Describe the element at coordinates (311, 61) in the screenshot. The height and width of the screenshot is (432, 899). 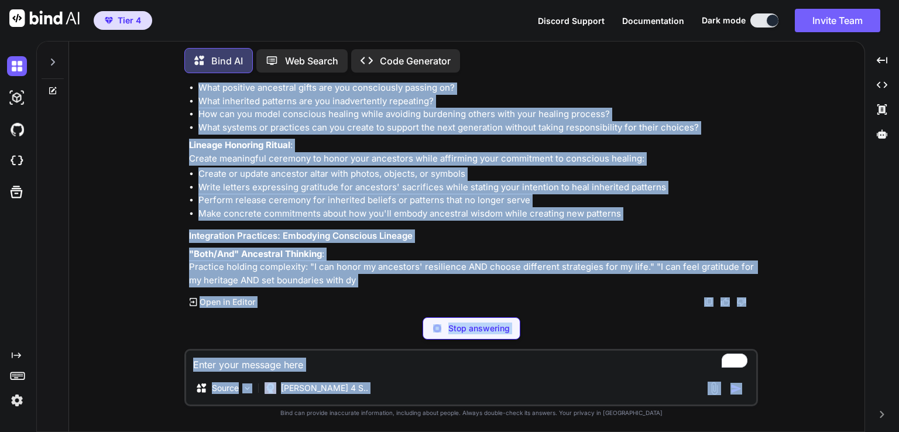
I see `p: Web Search` at that location.